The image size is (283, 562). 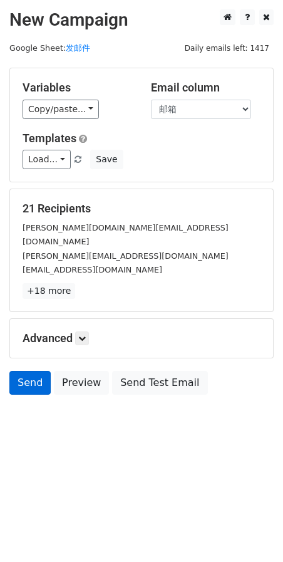 I want to click on span: Daily emails left: 1417, so click(x=227, y=48).